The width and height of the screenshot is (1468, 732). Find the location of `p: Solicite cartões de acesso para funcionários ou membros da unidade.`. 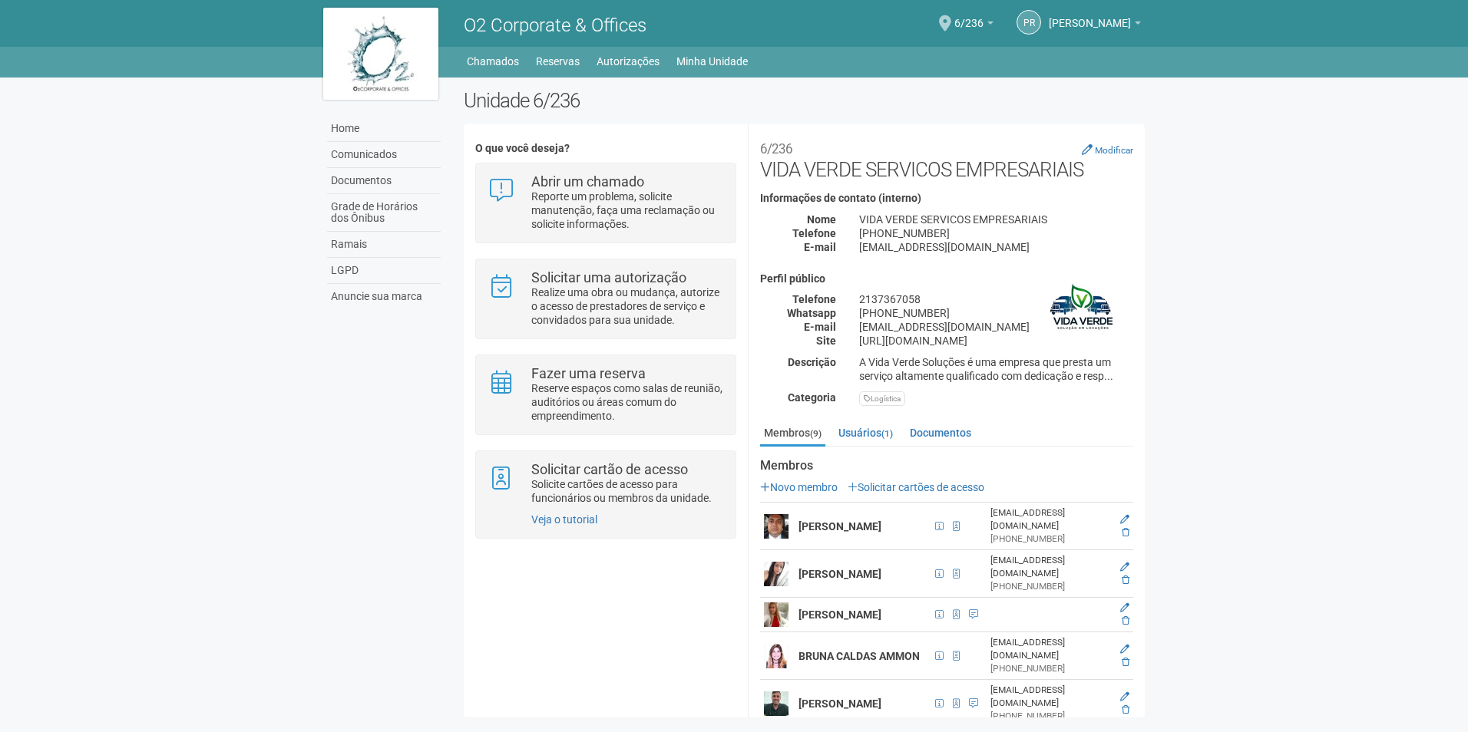

p: Solicite cartões de acesso para funcionários ou membros da unidade. is located at coordinates (627, 491).